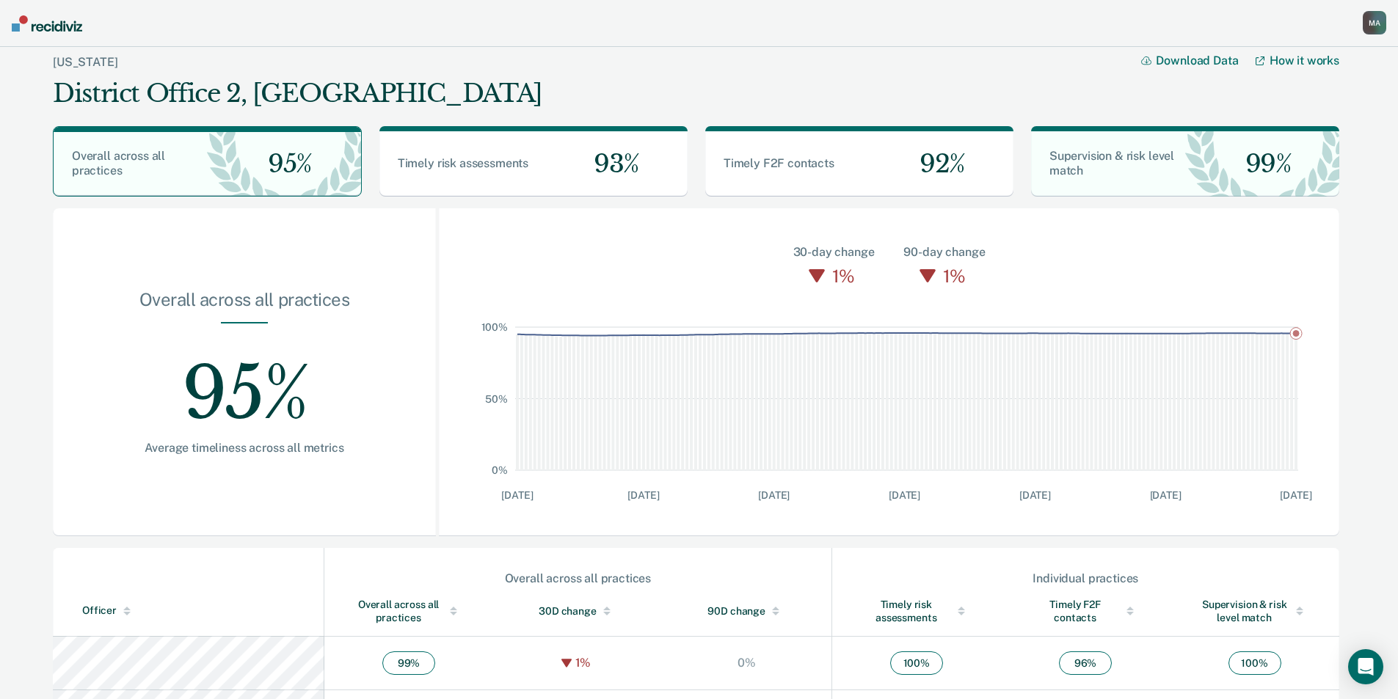 The image size is (1398, 699). What do you see at coordinates (747, 611) in the screenshot?
I see `div: 90D change` at bounding box center [747, 611].